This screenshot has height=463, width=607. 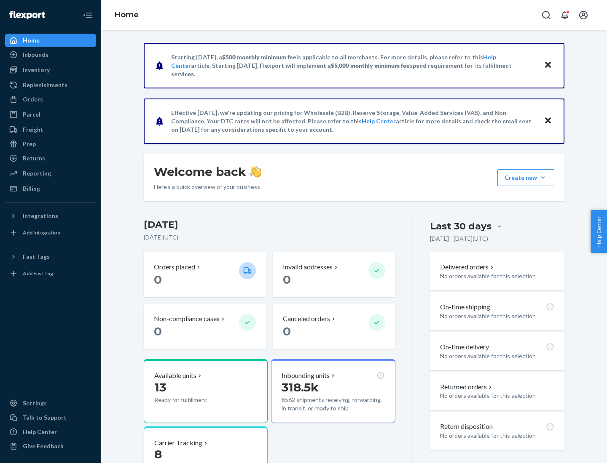 I want to click on a: Inbounds, so click(x=51, y=55).